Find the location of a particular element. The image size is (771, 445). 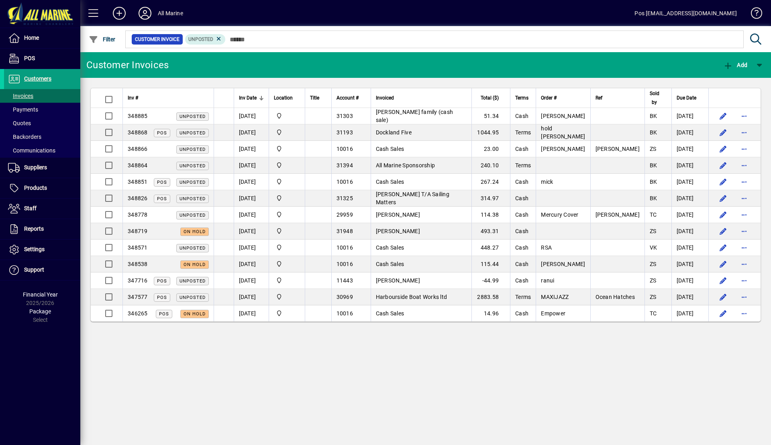

span: Sold by is located at coordinates (654, 98).